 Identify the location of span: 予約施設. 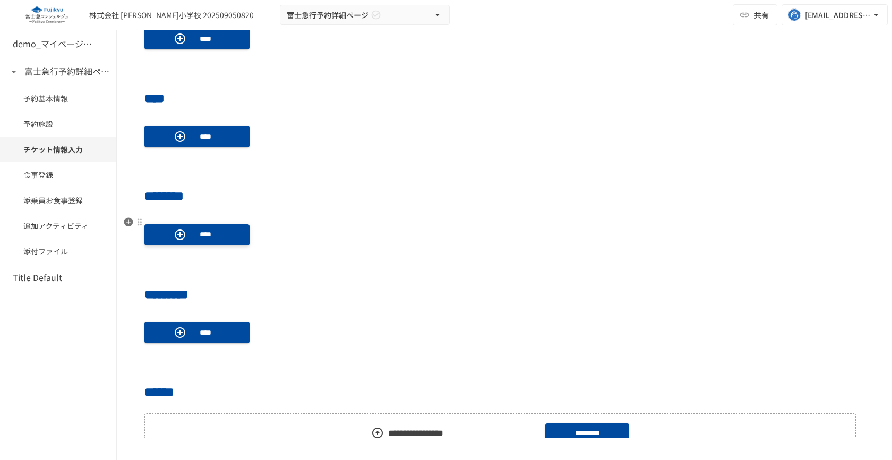
(58, 124).